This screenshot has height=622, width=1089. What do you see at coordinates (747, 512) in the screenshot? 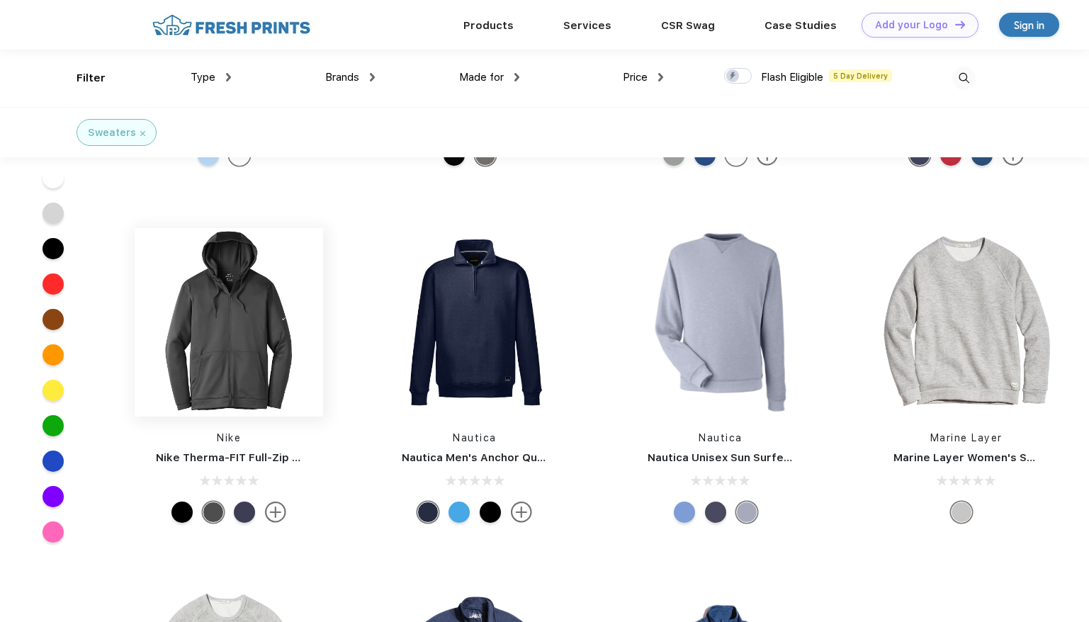
I see `div: Vintage Pebble` at bounding box center [747, 512].